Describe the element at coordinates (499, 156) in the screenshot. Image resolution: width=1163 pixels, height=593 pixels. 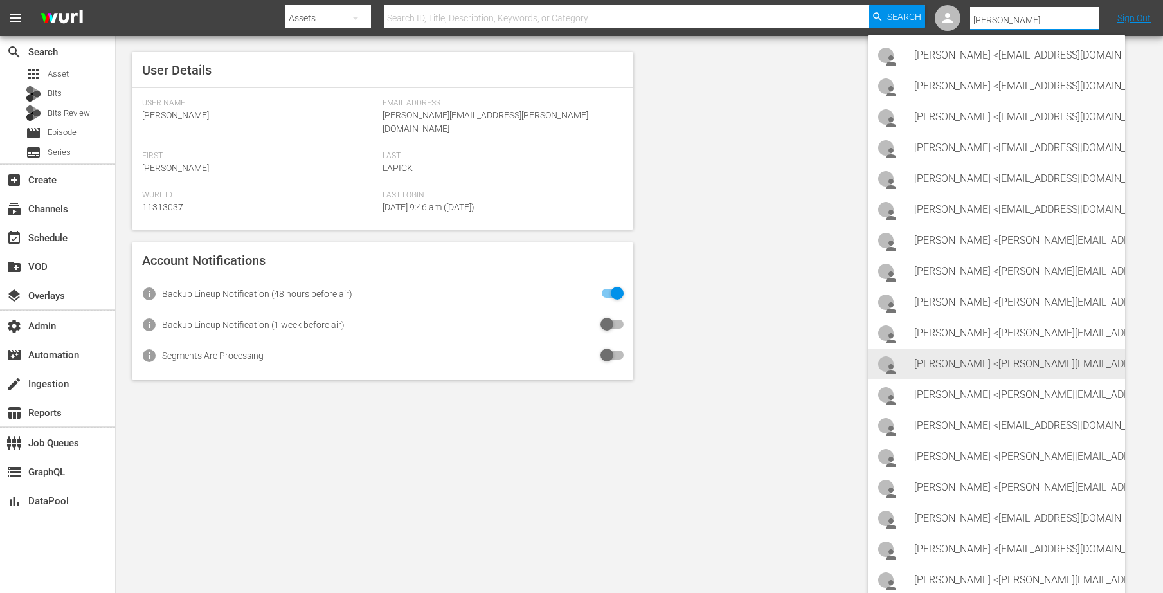
I see `span: Last` at that location.